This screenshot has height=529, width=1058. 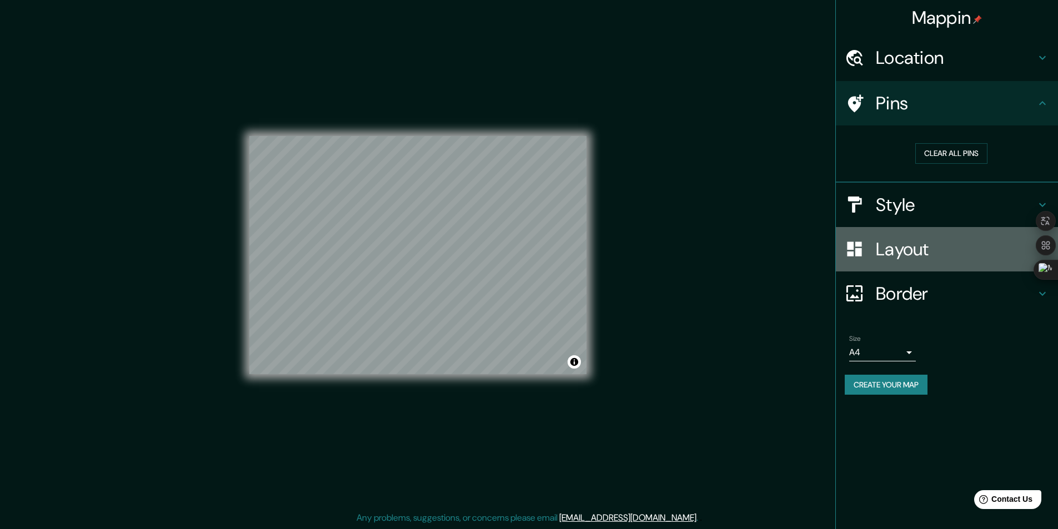 I want to click on button: Clear all pins, so click(x=951, y=153).